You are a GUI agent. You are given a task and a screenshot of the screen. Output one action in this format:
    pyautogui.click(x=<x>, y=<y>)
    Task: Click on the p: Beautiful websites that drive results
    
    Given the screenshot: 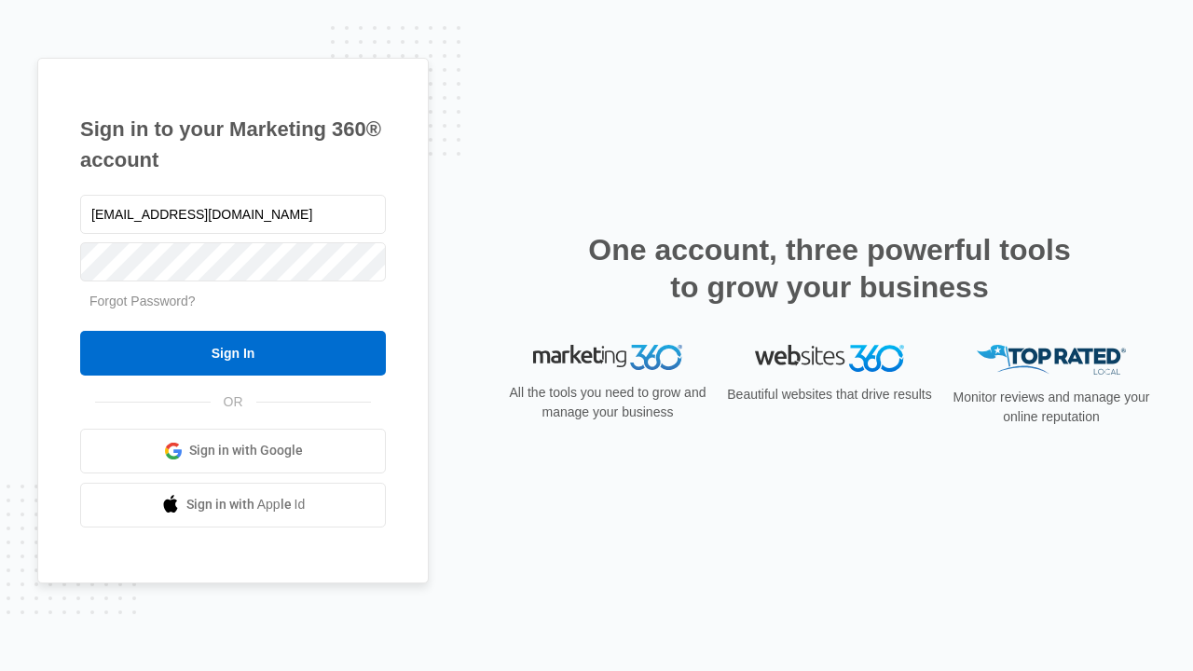 What is the action you would take?
    pyautogui.click(x=829, y=394)
    